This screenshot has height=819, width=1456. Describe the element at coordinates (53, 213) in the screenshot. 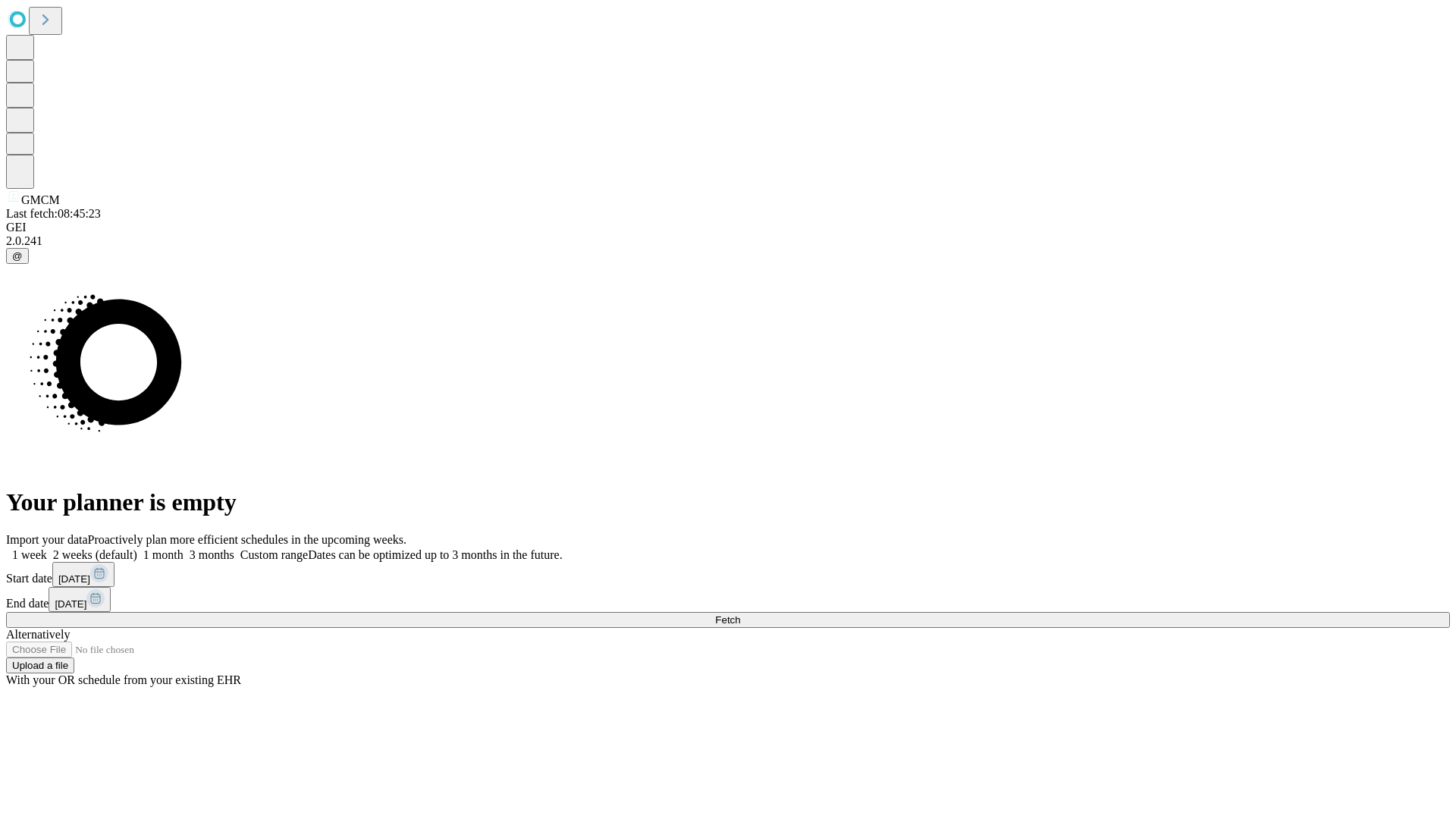

I see `span: Last fetch: 08:45:23` at that location.